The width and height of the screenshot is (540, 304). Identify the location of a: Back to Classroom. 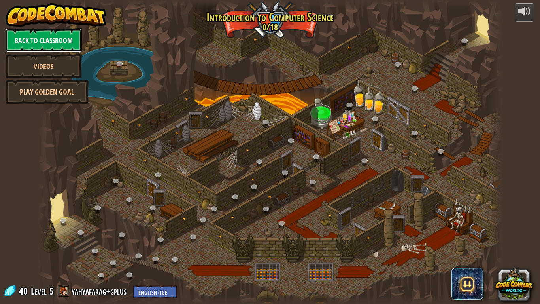
(44, 40).